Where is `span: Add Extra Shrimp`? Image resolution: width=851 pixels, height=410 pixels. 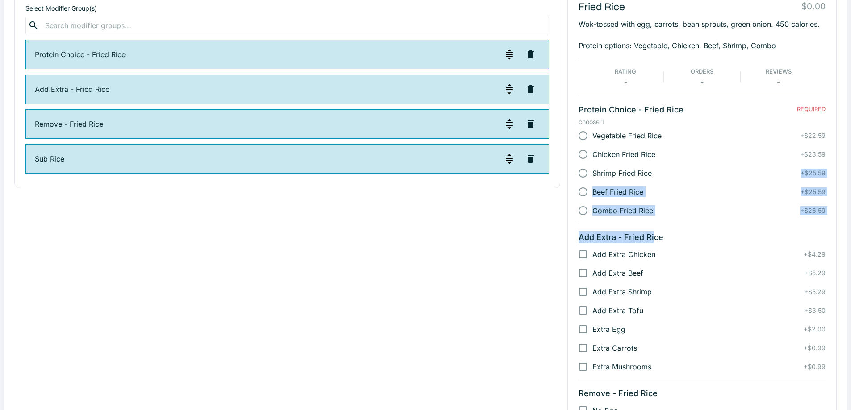
span: Add Extra Shrimp is located at coordinates (622, 292).